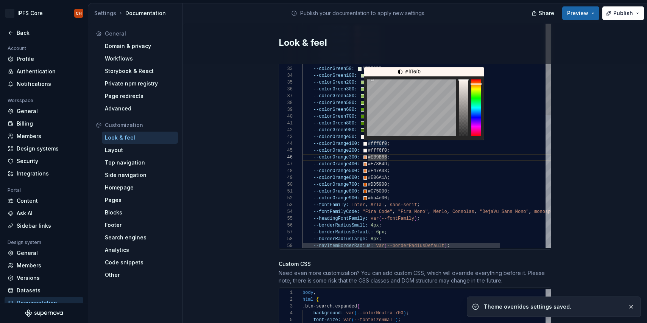 The width and height of the screenshot is (647, 323). I want to click on a: Supernova Logo, so click(44, 314).